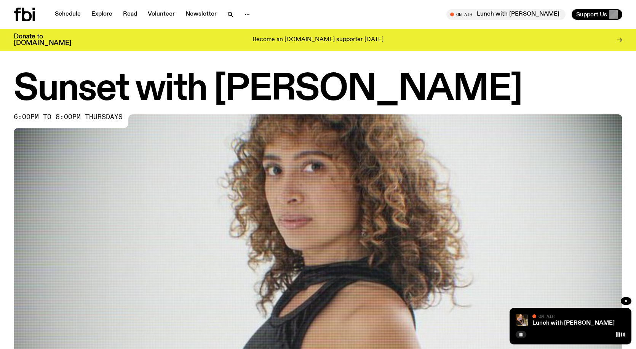 Image resolution: width=636 pixels, height=349 pixels. What do you see at coordinates (597, 14) in the screenshot?
I see `button: Support Us` at bounding box center [597, 14].